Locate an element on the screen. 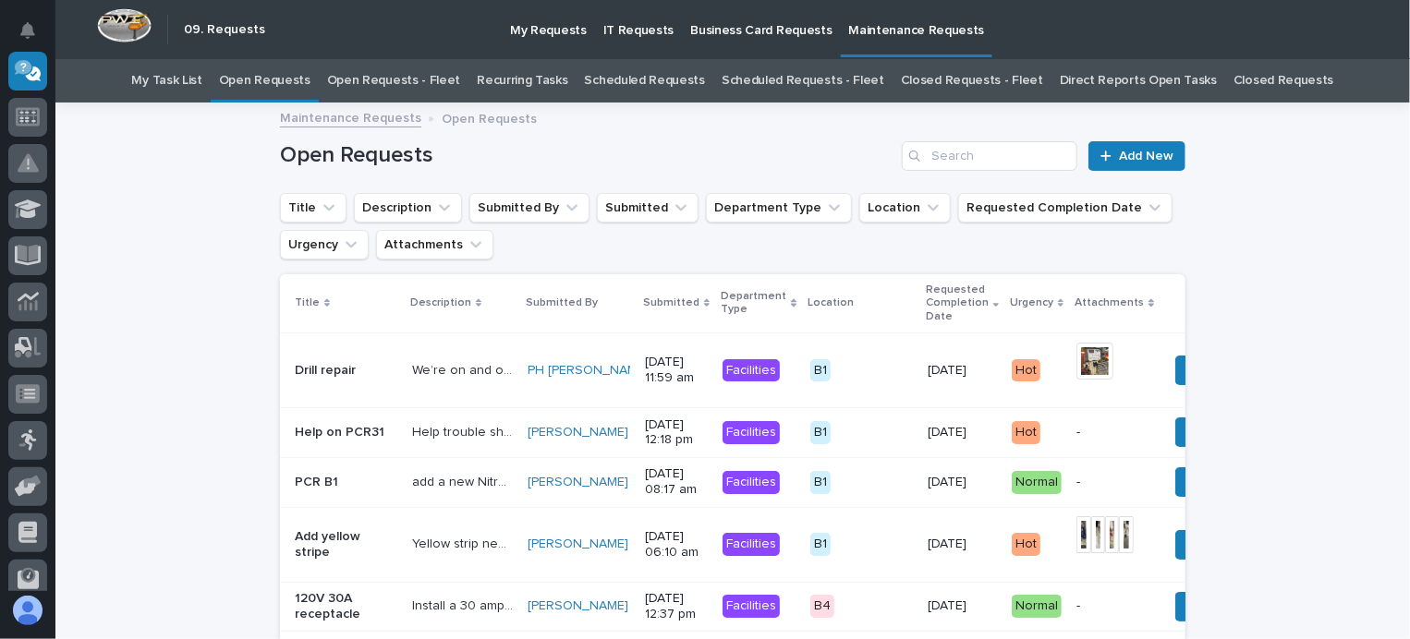 The width and height of the screenshot is (1410, 639). p: Submitted is located at coordinates (671, 303).